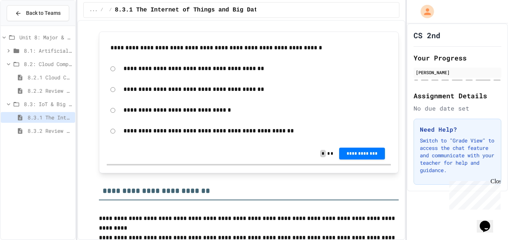 Image resolution: width=508 pixels, height=240 pixels. What do you see at coordinates (48, 104) in the screenshot?
I see `span: 8.3: IoT & Big Data` at bounding box center [48, 104].